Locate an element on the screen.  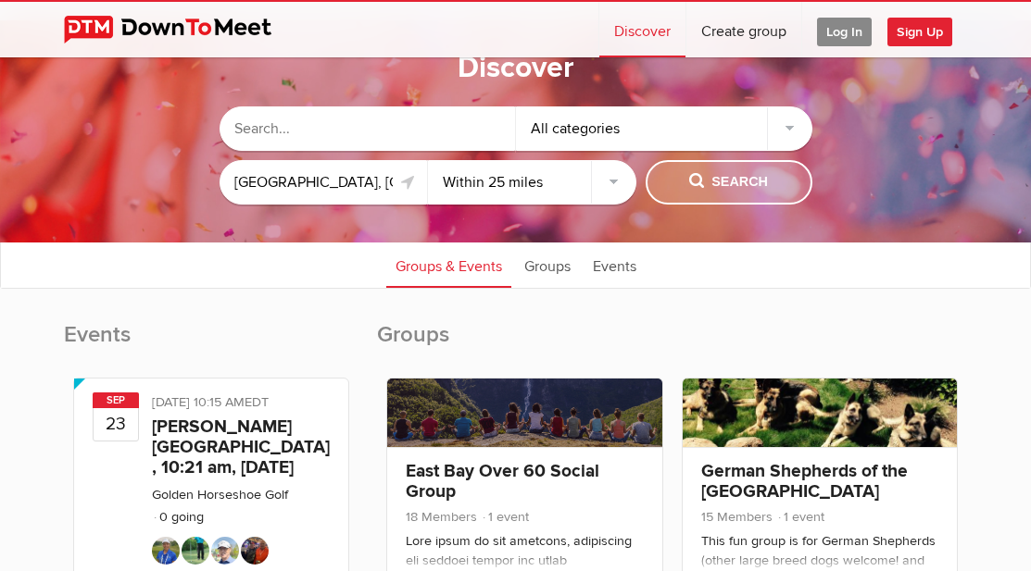
h2: Groups is located at coordinates (671, 344).